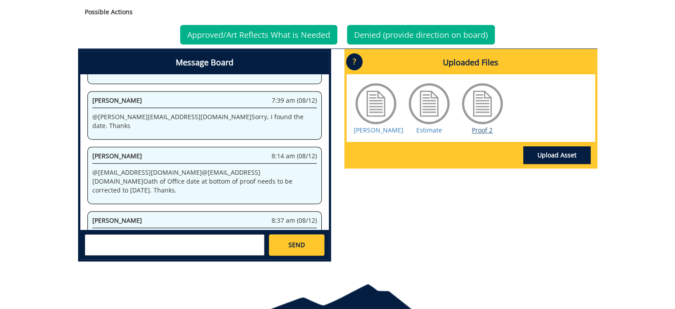 Image resolution: width=675 pixels, height=309 pixels. Describe the element at coordinates (294, 100) in the screenshot. I see `span: 7:39 am (08/12)` at that location.